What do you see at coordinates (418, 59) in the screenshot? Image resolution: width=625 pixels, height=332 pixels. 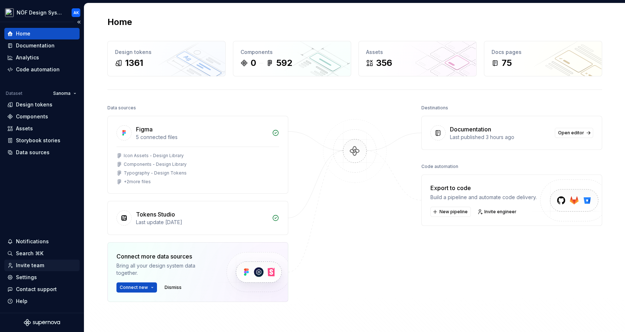 I see `a: Assets356` at bounding box center [418, 59].